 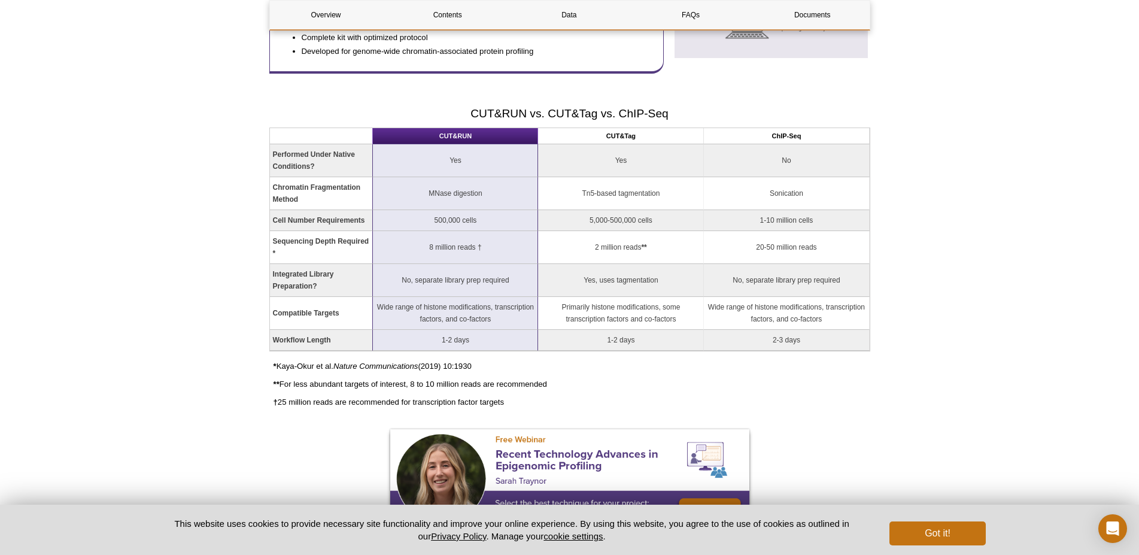 I want to click on a: FAQs, so click(x=690, y=15).